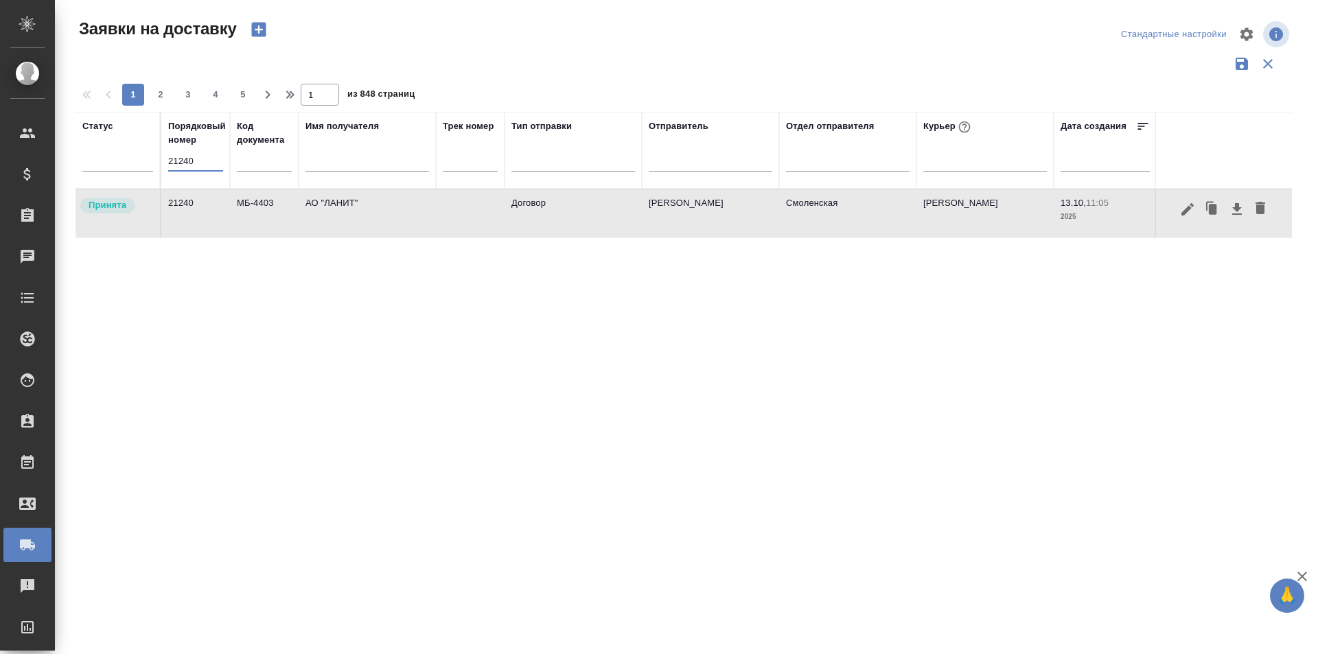 The height and width of the screenshot is (654, 1318). I want to click on span: Заявки на доставку, so click(156, 29).